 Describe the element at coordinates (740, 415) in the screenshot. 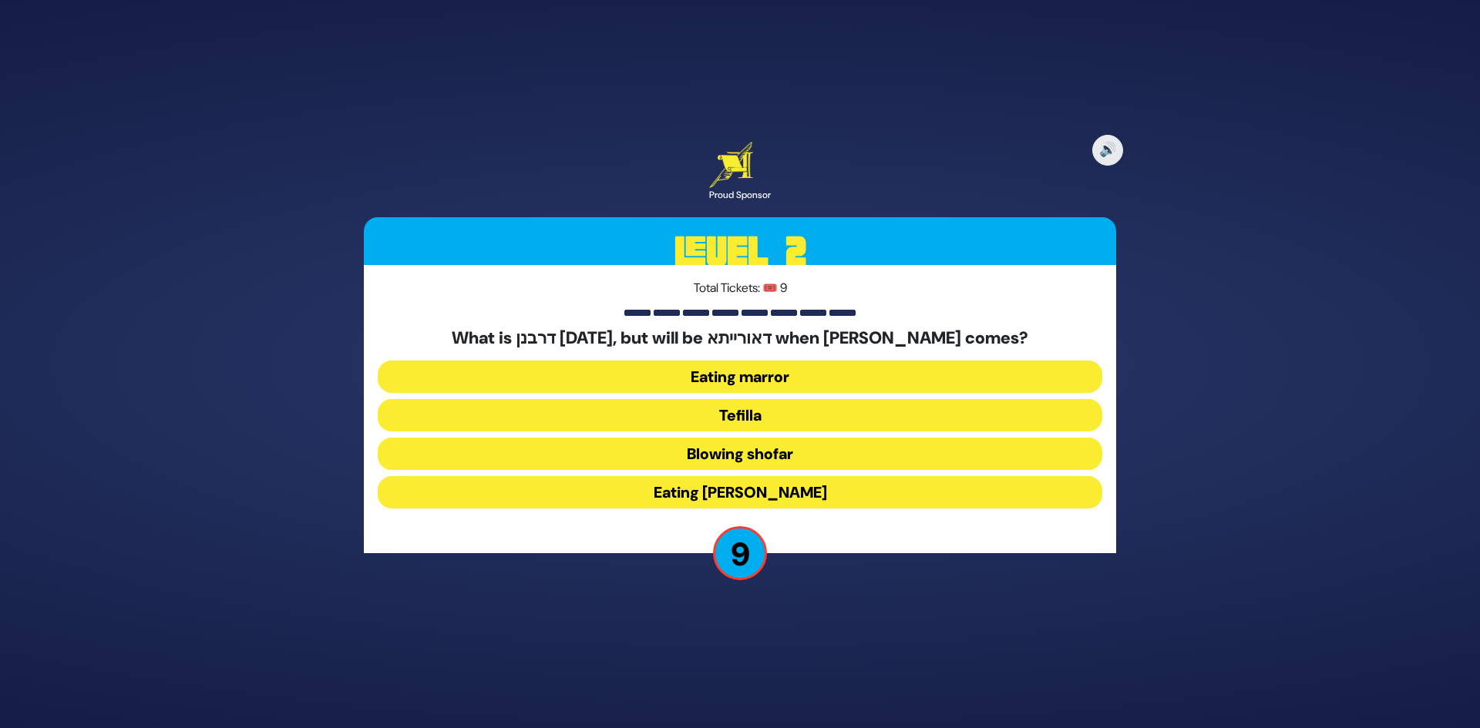

I see `button: Tefilla` at that location.